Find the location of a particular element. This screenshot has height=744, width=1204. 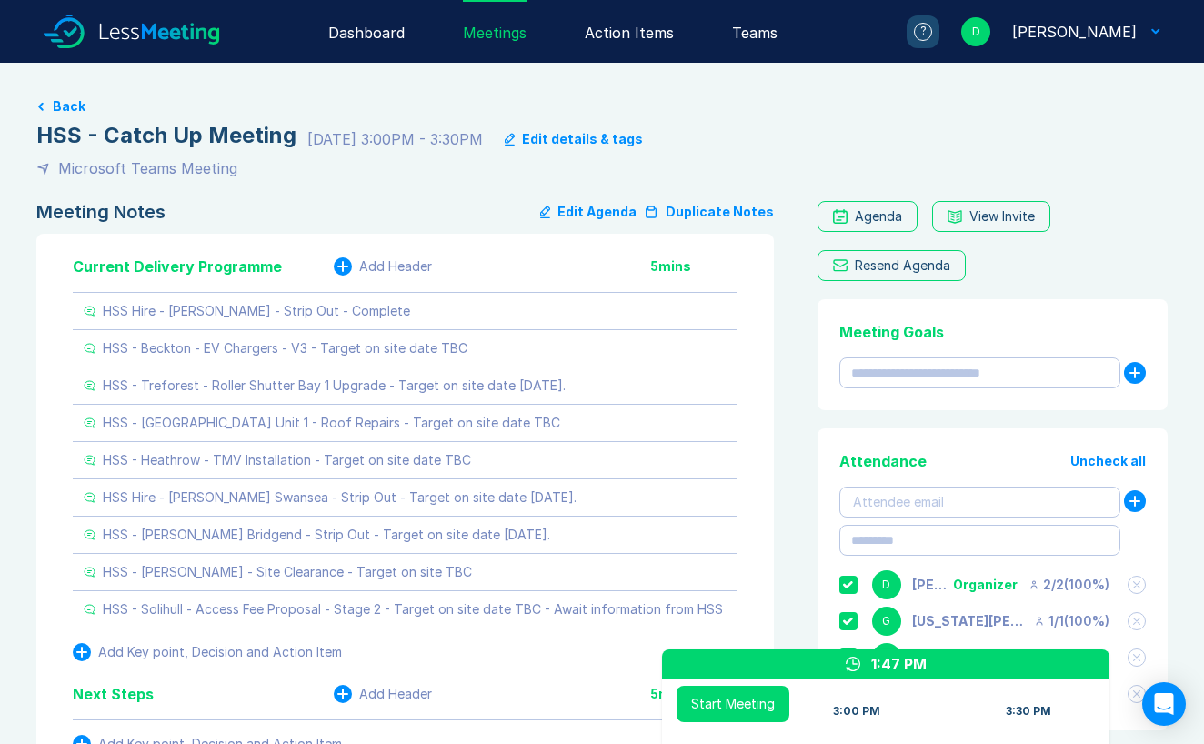

button: Start Meeting is located at coordinates (733, 704).